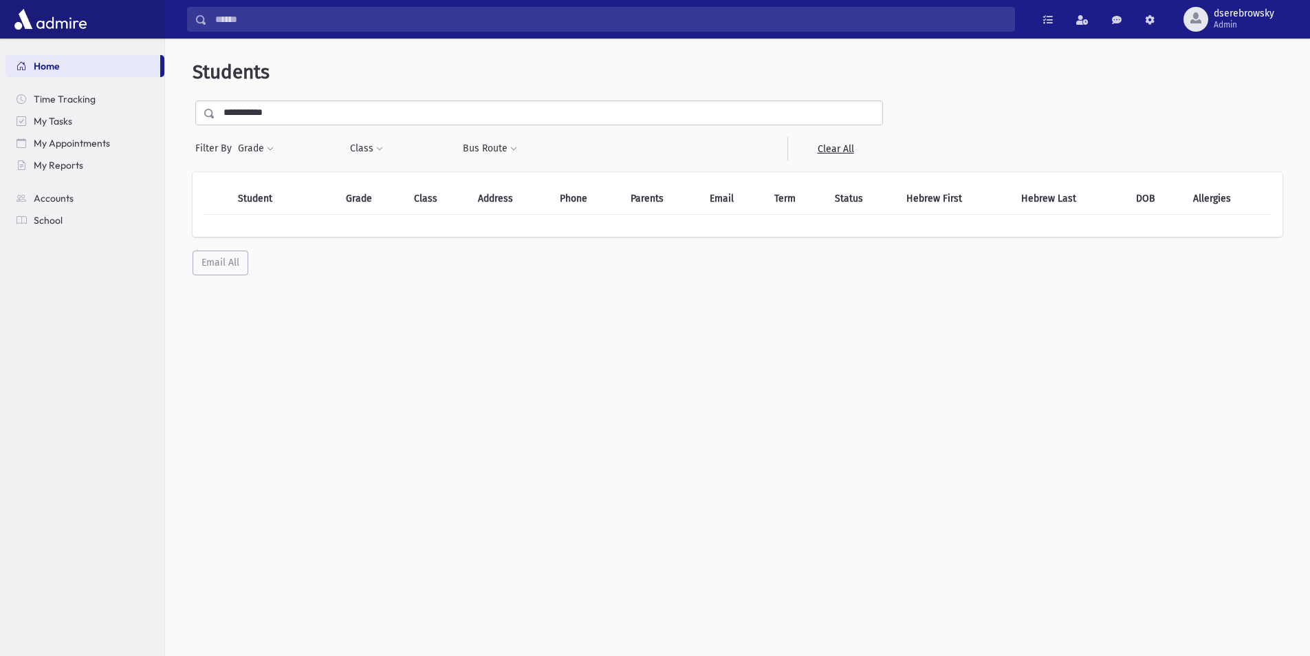 The image size is (1310, 656). I want to click on th: DOB, so click(1156, 199).